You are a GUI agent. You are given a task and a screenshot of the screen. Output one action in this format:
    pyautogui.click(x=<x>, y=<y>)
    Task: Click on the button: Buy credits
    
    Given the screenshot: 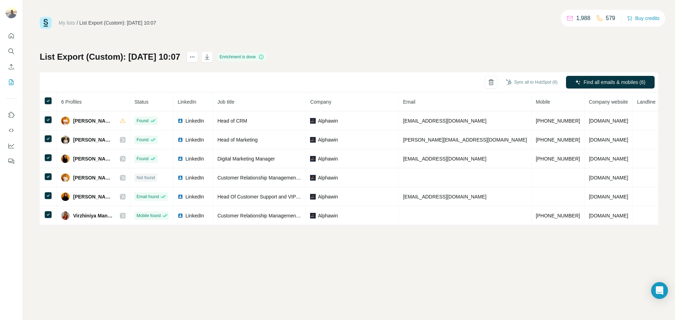 What is the action you would take?
    pyautogui.click(x=643, y=18)
    